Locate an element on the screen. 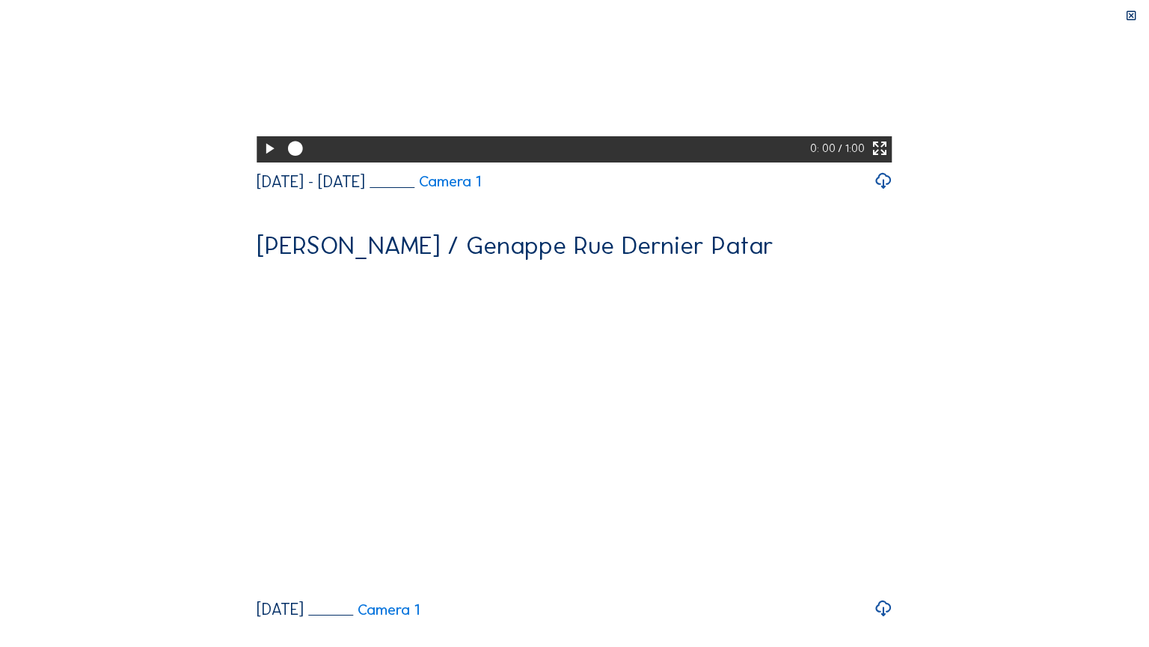 This screenshot has width=1149, height=647. video: Your browser does not support the video tag. is located at coordinates (574, 429).